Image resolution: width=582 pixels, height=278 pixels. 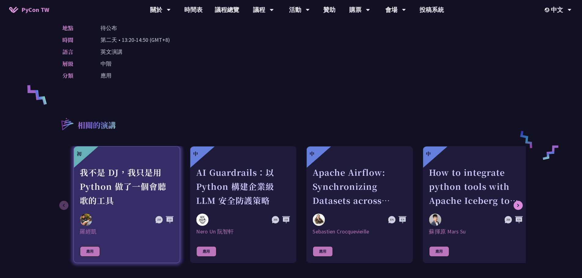 I want to click on a: 中 AI Guardrails：以 Python 構建企業級 LLM 安全防護策略 Nero Un 阮智軒 Nero Un 阮智軒 應用, so click(x=243, y=205).